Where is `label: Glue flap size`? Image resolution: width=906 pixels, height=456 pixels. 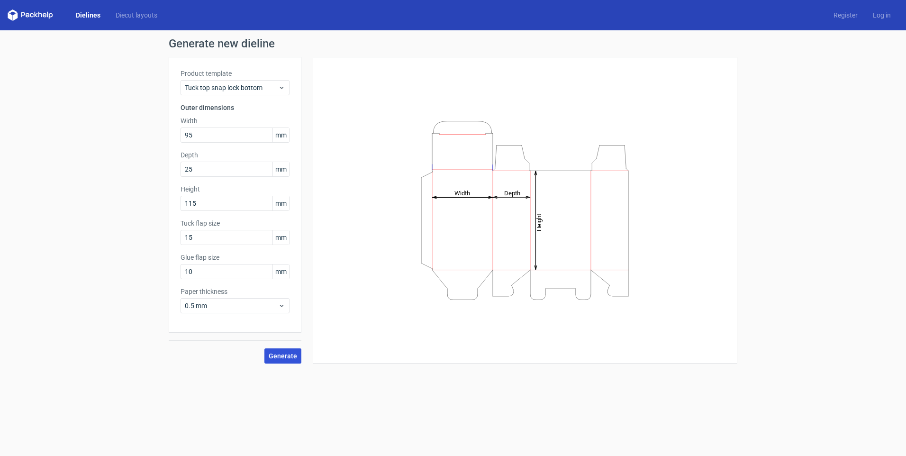
label: Glue flap size is located at coordinates (235, 257).